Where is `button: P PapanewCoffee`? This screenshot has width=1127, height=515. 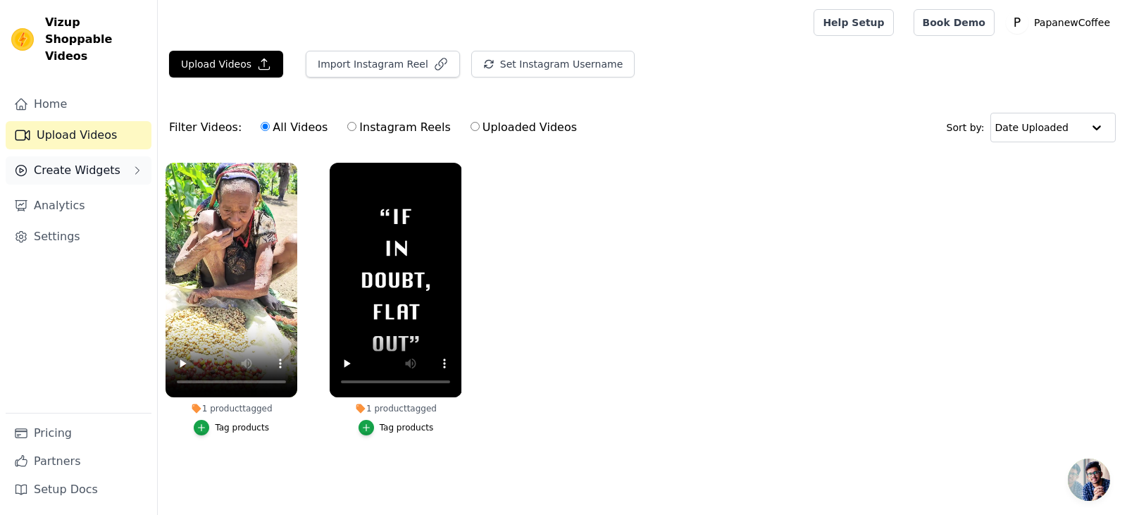 button: P PapanewCoffee is located at coordinates (1061, 23).